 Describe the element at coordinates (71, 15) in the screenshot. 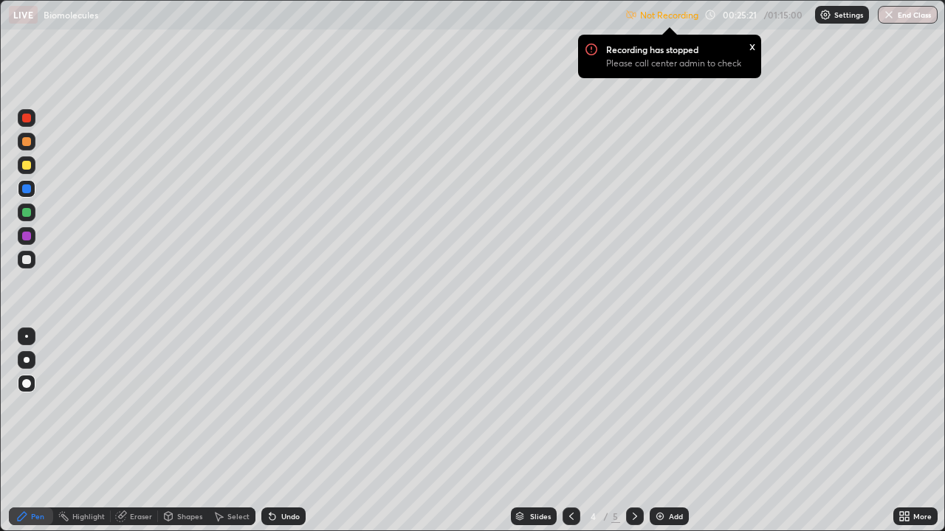

I see `p: Biomolecules` at that location.